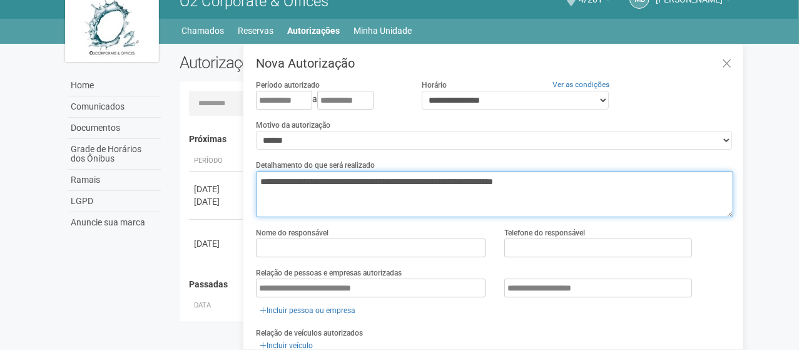 This screenshot has height=350, width=799. What do you see at coordinates (288, 85) in the screenshot?
I see `label: Período autorizado` at bounding box center [288, 85].